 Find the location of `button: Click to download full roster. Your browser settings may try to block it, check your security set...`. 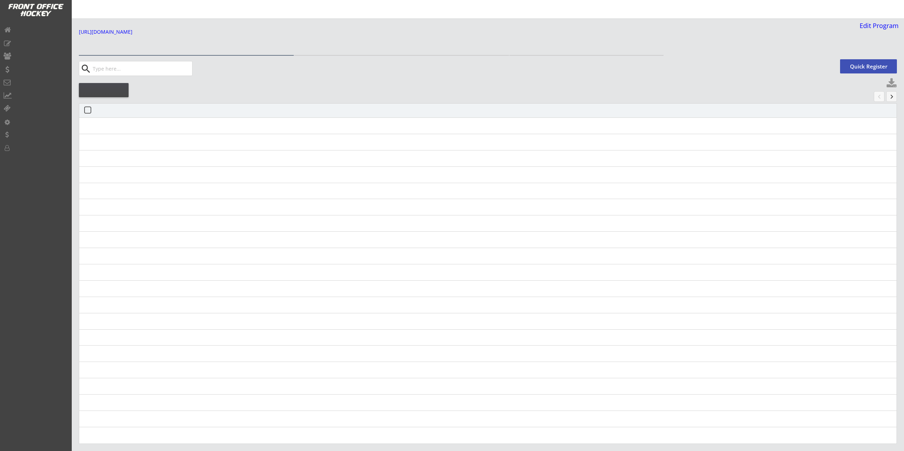

button: Click to download full roster. Your browser settings may try to block it, check your security set... is located at coordinates (891, 83).